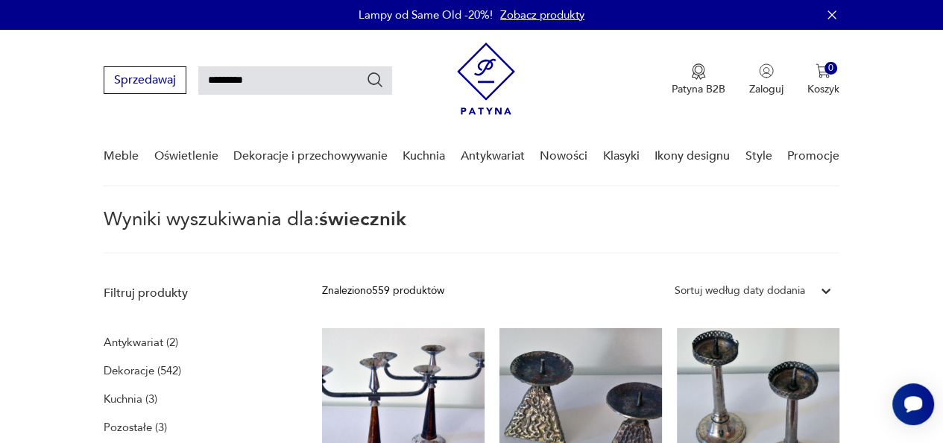 The width and height of the screenshot is (943, 443). What do you see at coordinates (195, 293) in the screenshot?
I see `p: Filtruj produkty` at bounding box center [195, 293].